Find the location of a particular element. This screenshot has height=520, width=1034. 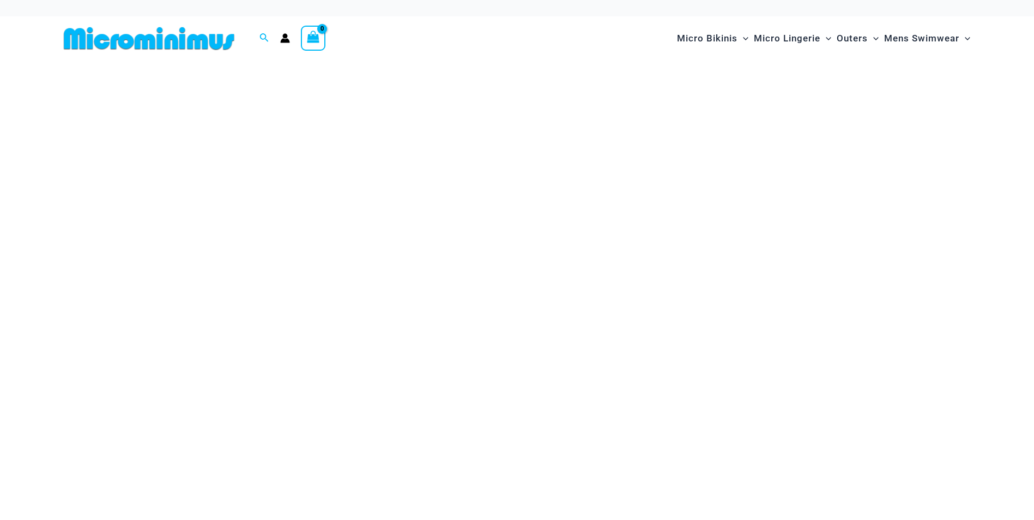

a: Mens SwimwearMenu ToggleMenu Toggle is located at coordinates (927, 38).